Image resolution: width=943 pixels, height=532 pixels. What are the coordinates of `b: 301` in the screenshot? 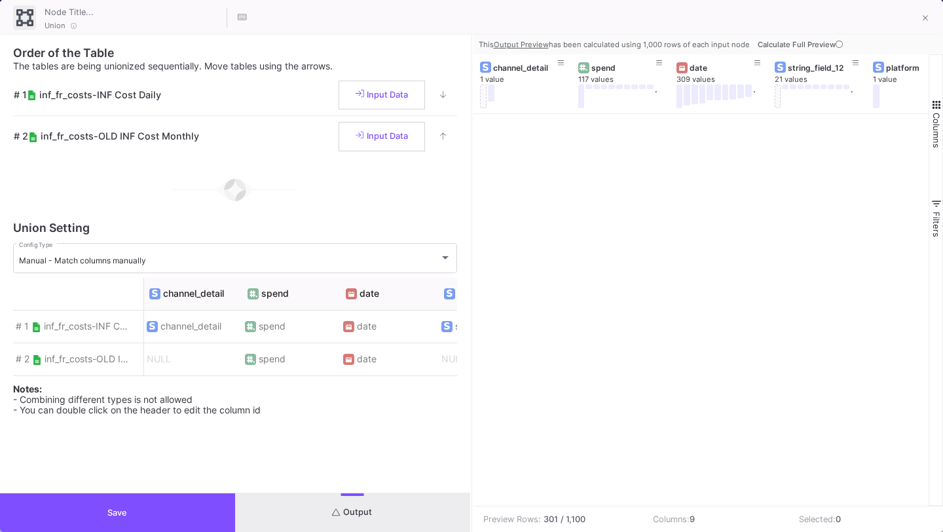 It's located at (551, 519).